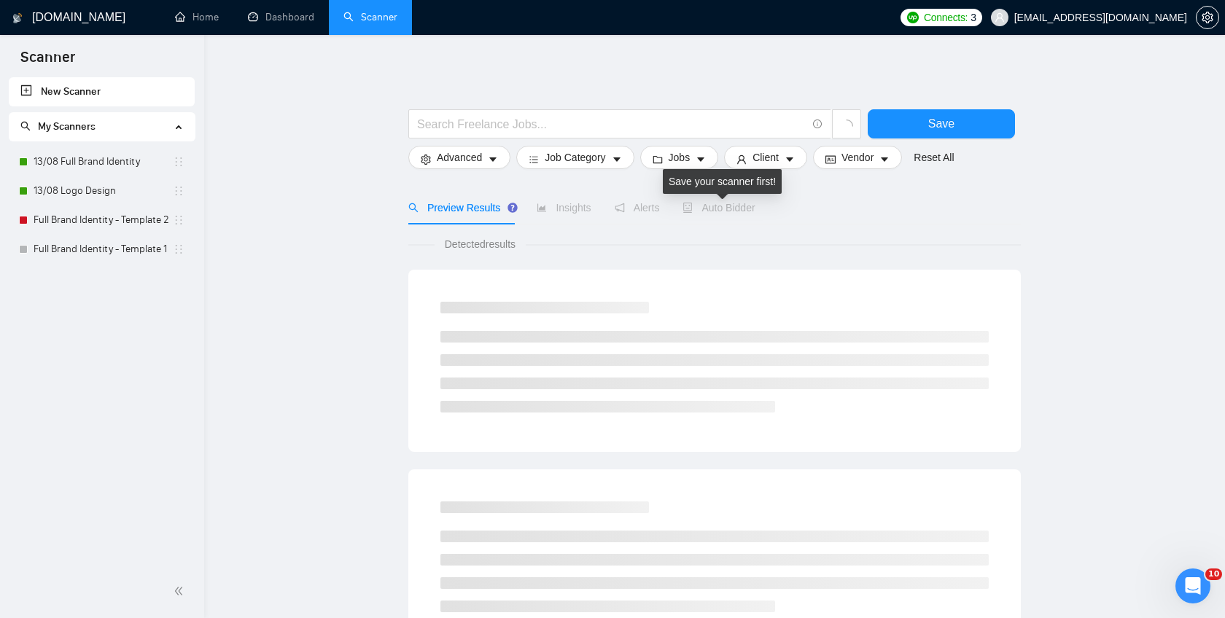  I want to click on span: area-chart, so click(542, 208).